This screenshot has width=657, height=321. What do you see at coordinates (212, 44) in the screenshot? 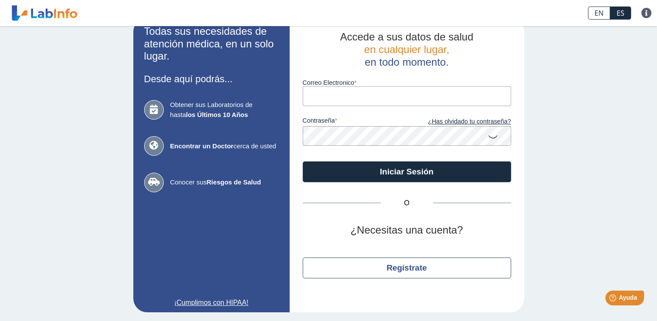
I see `h2: Todas sus necesidades de atención médica, en un solo lugar.` at bounding box center [212, 44].